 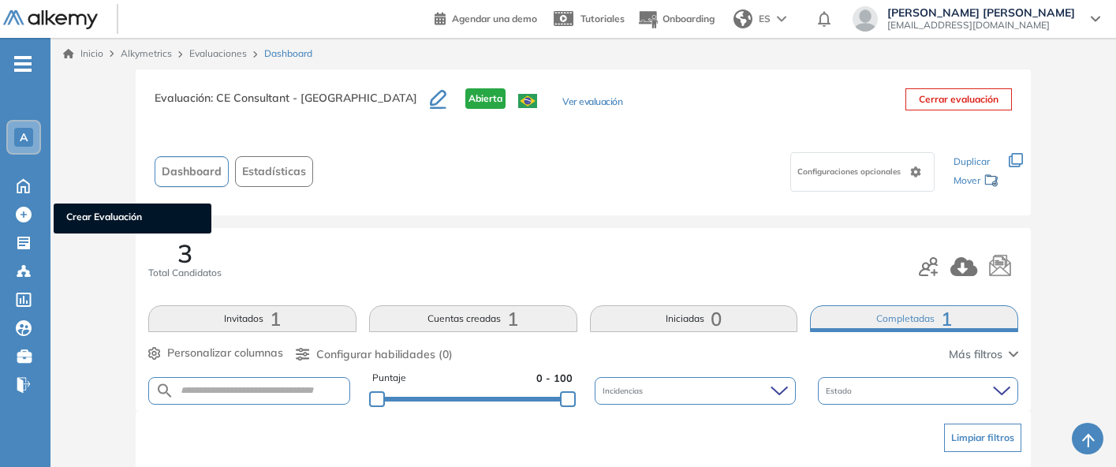 I want to click on button: Limpiar filtros, so click(x=982, y=438).